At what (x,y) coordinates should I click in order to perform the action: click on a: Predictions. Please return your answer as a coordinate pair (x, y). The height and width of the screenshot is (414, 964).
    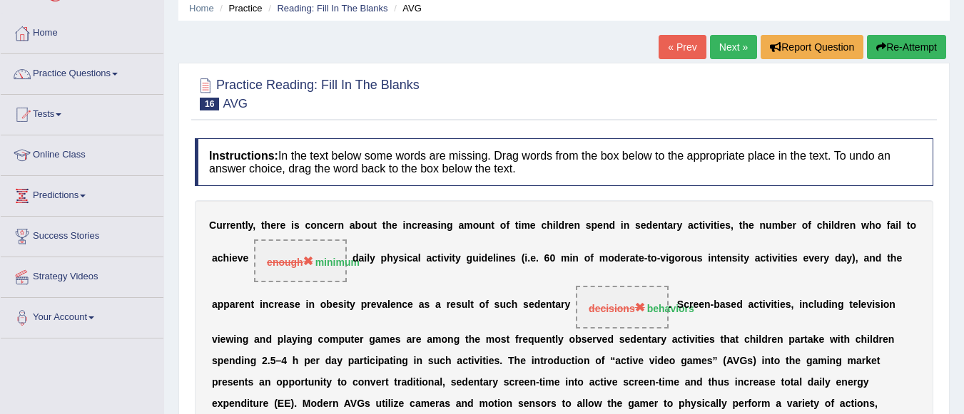
    Looking at the image, I should click on (82, 194).